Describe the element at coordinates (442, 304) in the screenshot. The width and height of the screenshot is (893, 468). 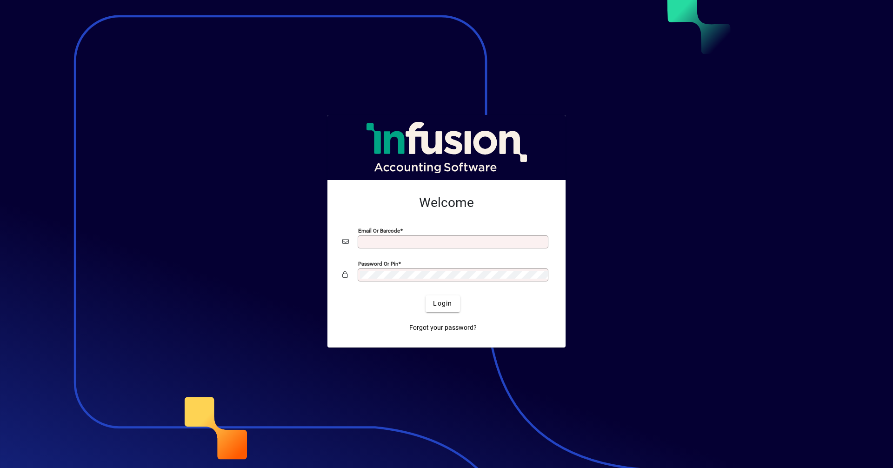
I see `button: Login` at that location.